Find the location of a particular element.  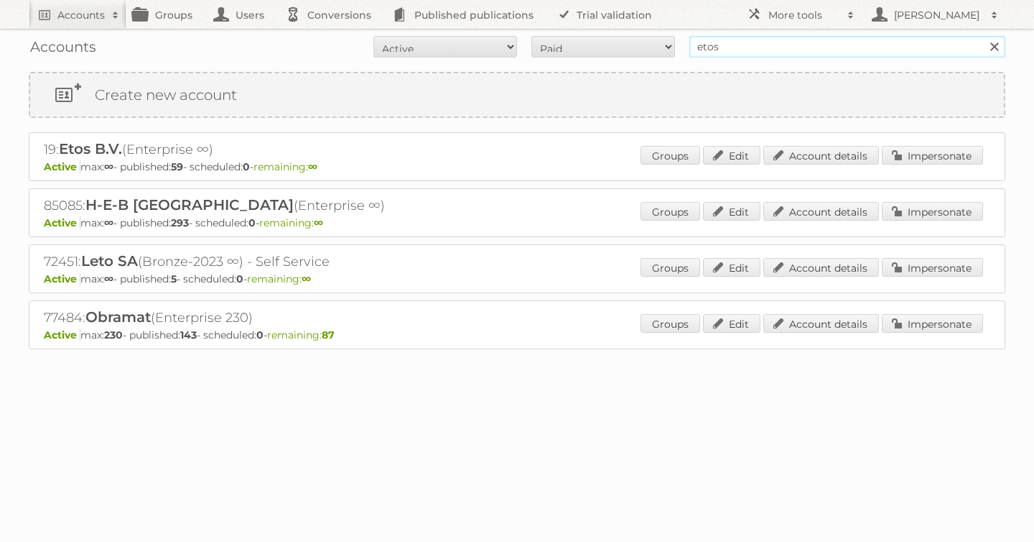

strong: 59 is located at coordinates (177, 167).